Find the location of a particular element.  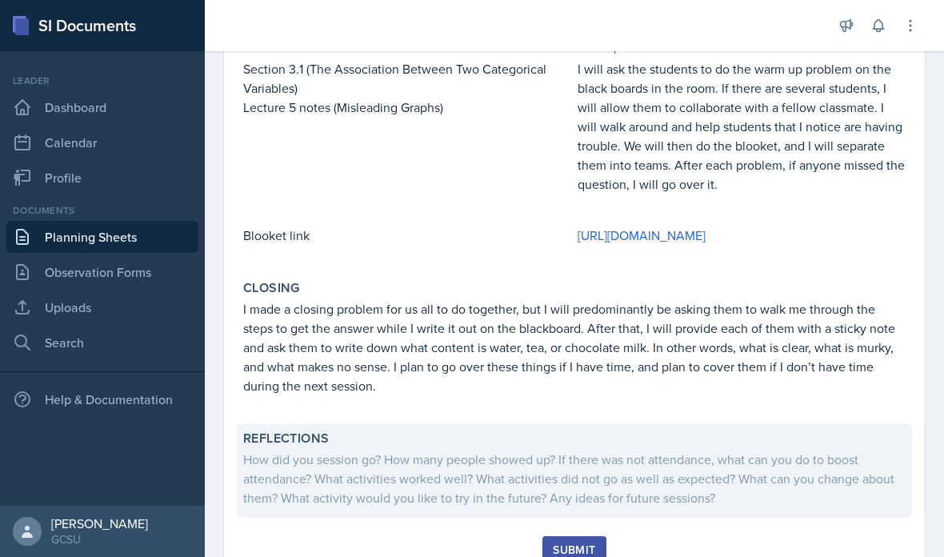

div: Leader is located at coordinates (102, 81).